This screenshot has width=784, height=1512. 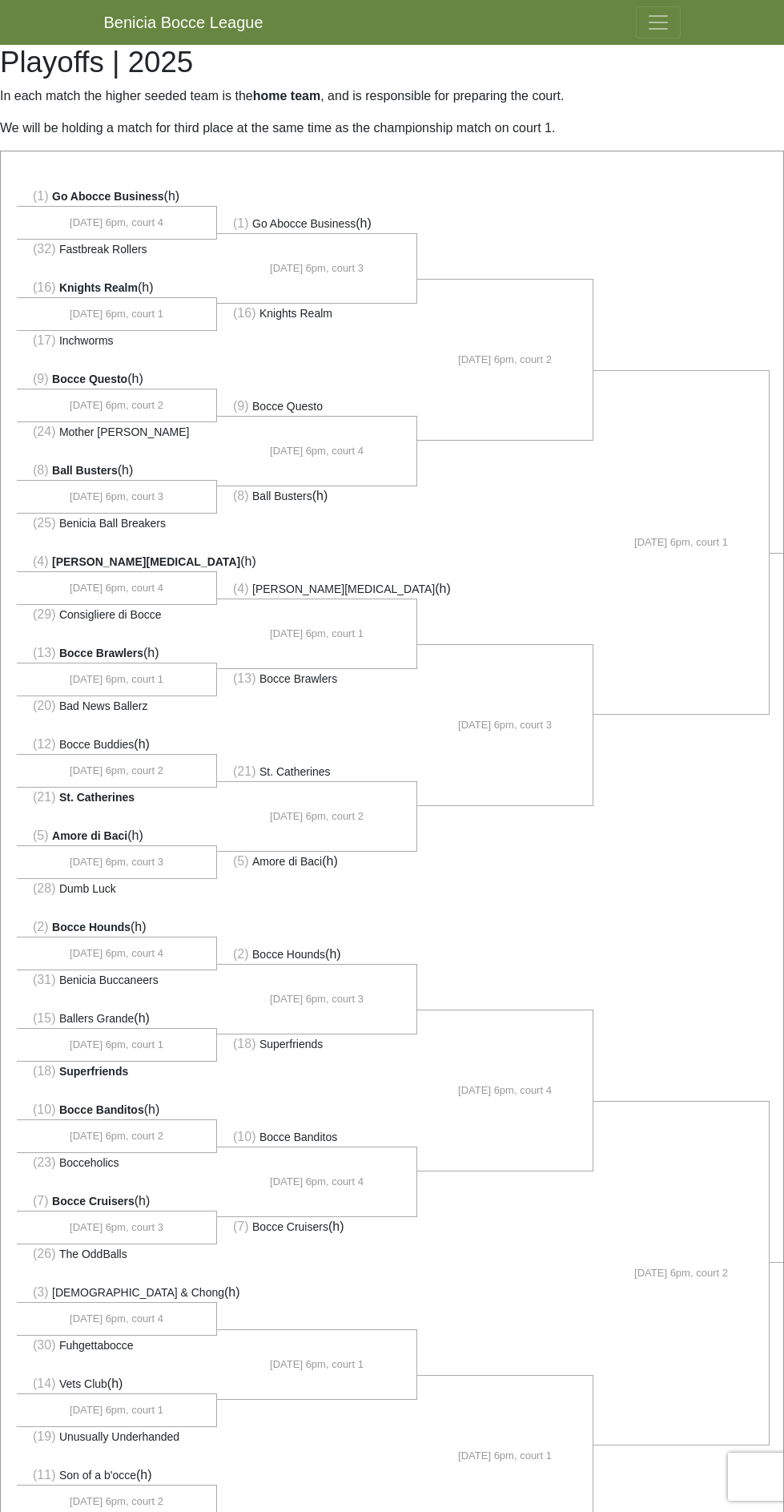 I want to click on span: (14), so click(x=44, y=1383).